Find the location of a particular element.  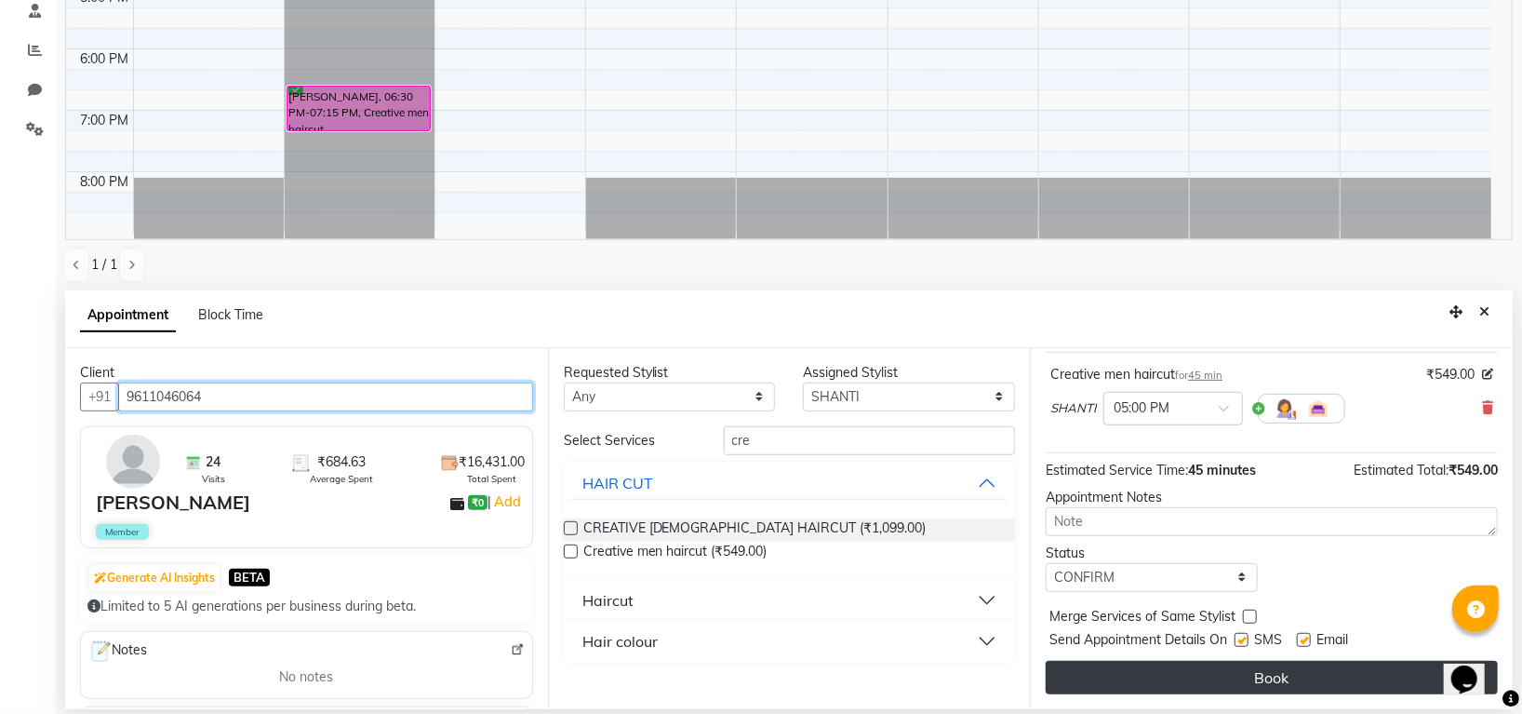

span: Total Spent is located at coordinates (491, 478).